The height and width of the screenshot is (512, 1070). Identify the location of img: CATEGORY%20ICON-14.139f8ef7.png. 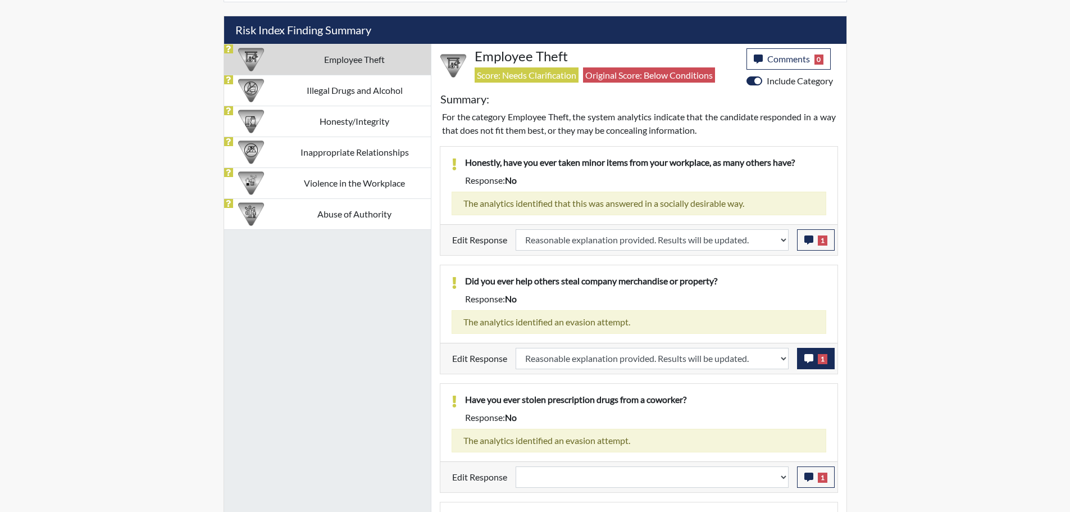
(251, 152).